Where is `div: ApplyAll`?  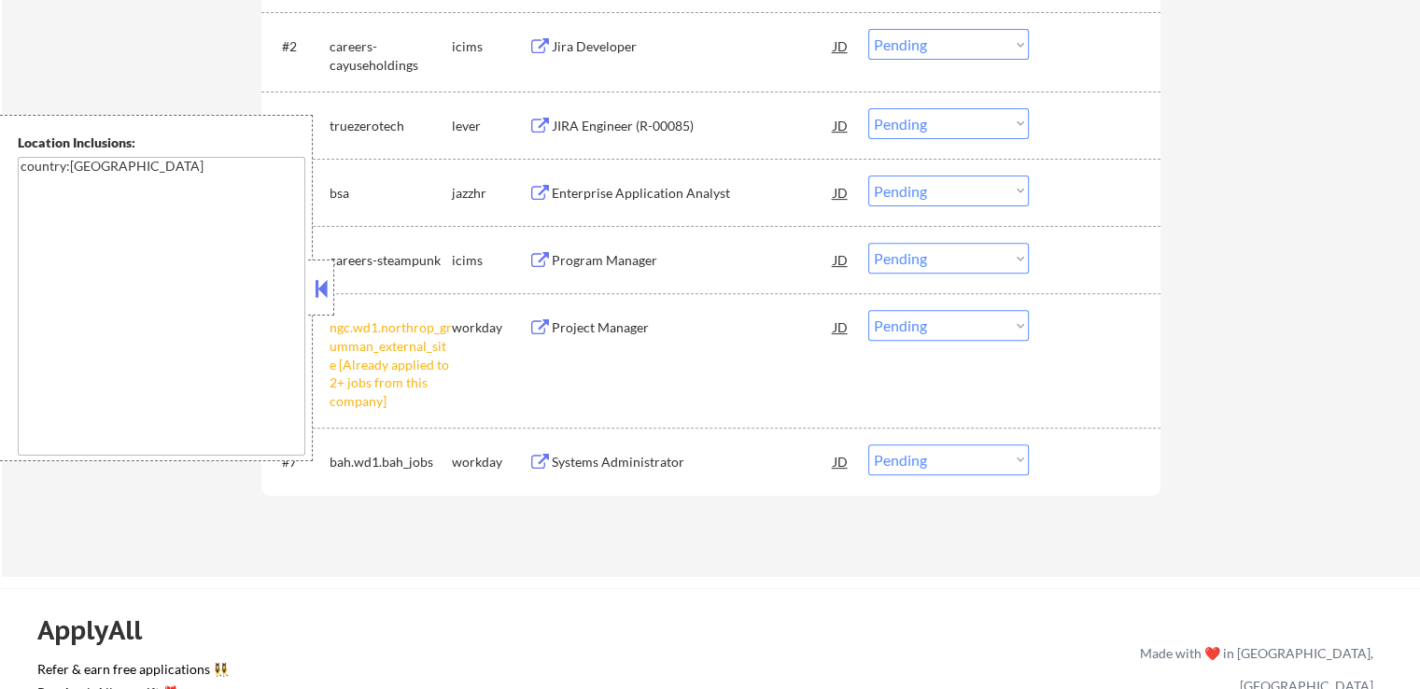 div: ApplyAll is located at coordinates (100, 630).